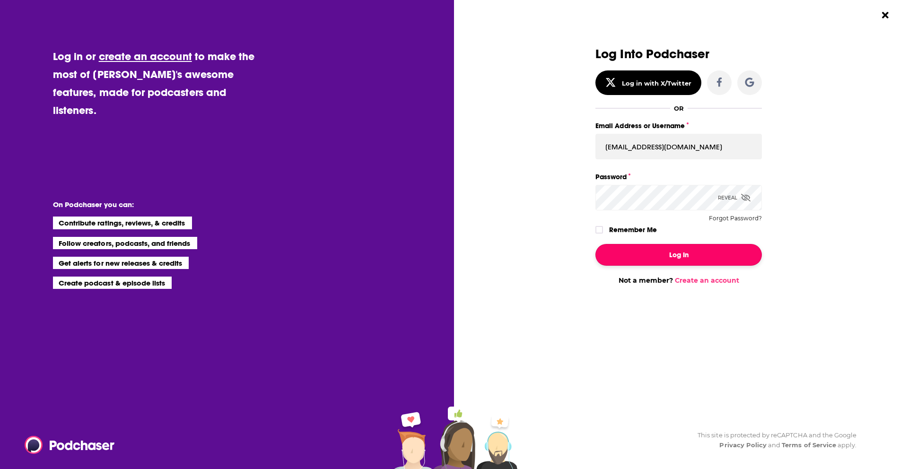 This screenshot has height=469, width=908. I want to click on div: Log in with X/Twitter, so click(657, 83).